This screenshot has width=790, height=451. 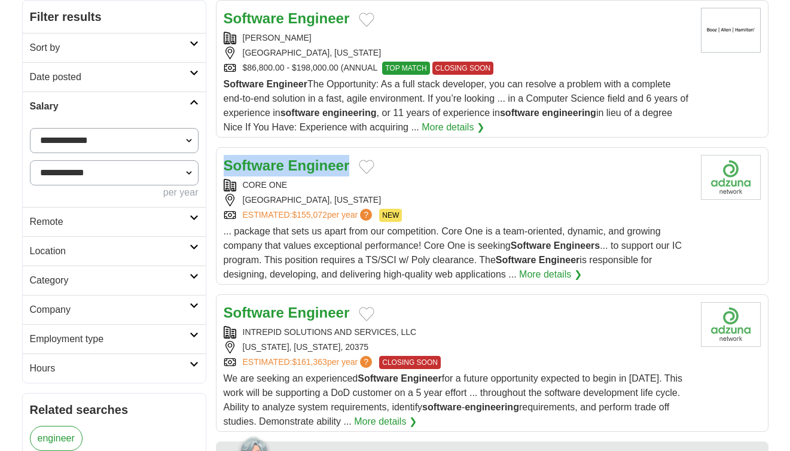 What do you see at coordinates (56, 439) in the screenshot?
I see `a: engineer` at bounding box center [56, 439].